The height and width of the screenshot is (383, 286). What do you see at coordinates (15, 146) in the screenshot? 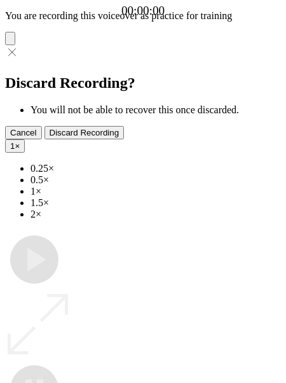
I see `button: 1×` at bounding box center [15, 146].